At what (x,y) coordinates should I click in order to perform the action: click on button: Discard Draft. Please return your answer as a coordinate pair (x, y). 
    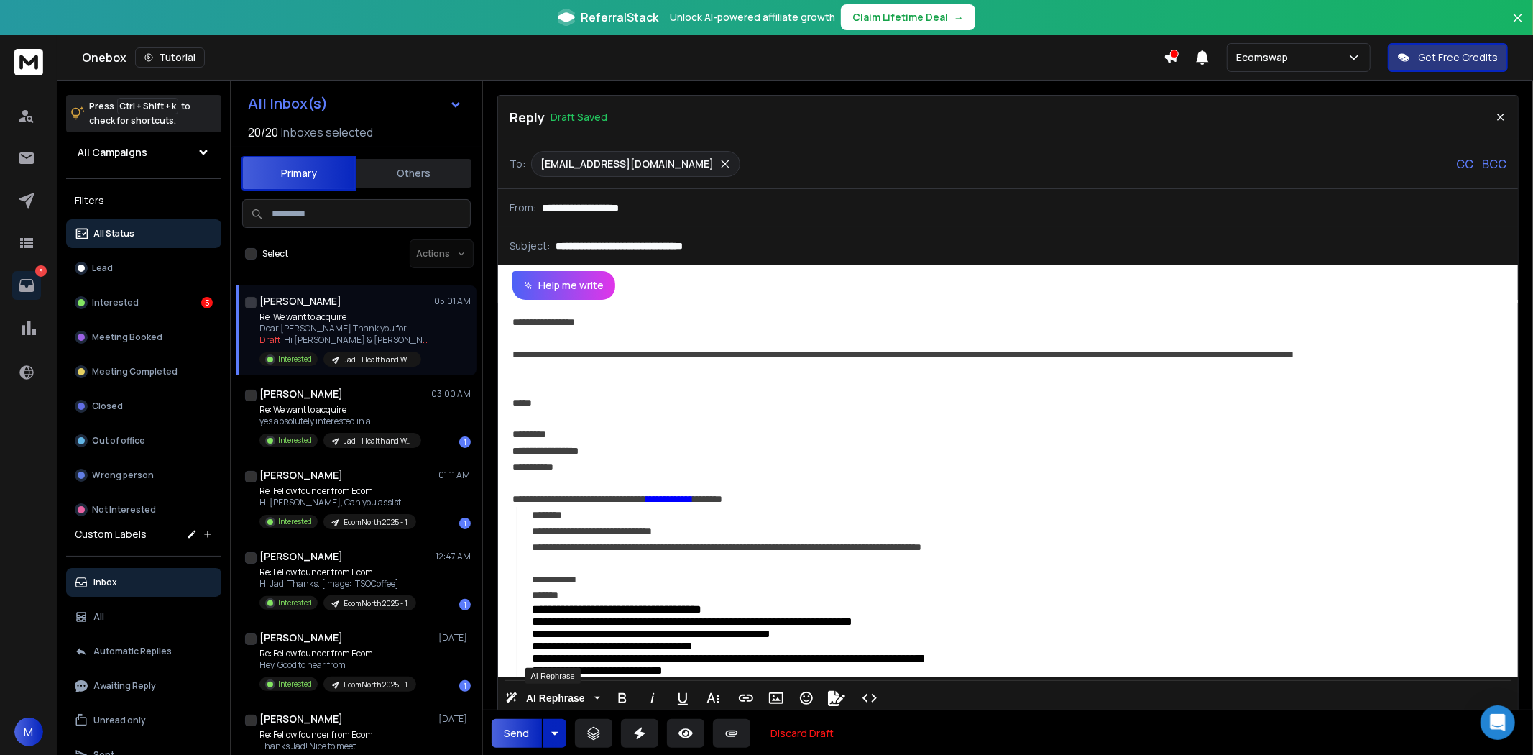
    Looking at the image, I should click on (802, 733).